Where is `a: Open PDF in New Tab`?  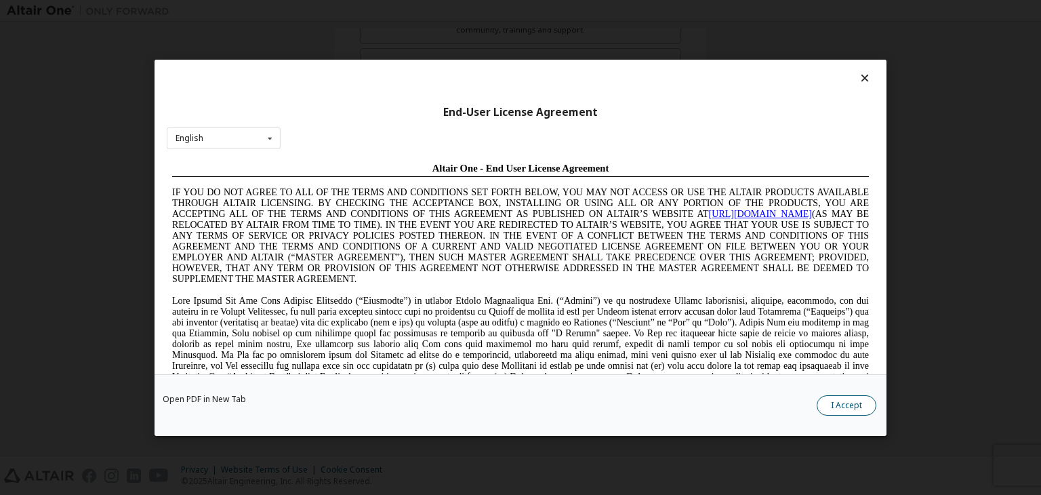
a: Open PDF in New Tab is located at coordinates (204, 399).